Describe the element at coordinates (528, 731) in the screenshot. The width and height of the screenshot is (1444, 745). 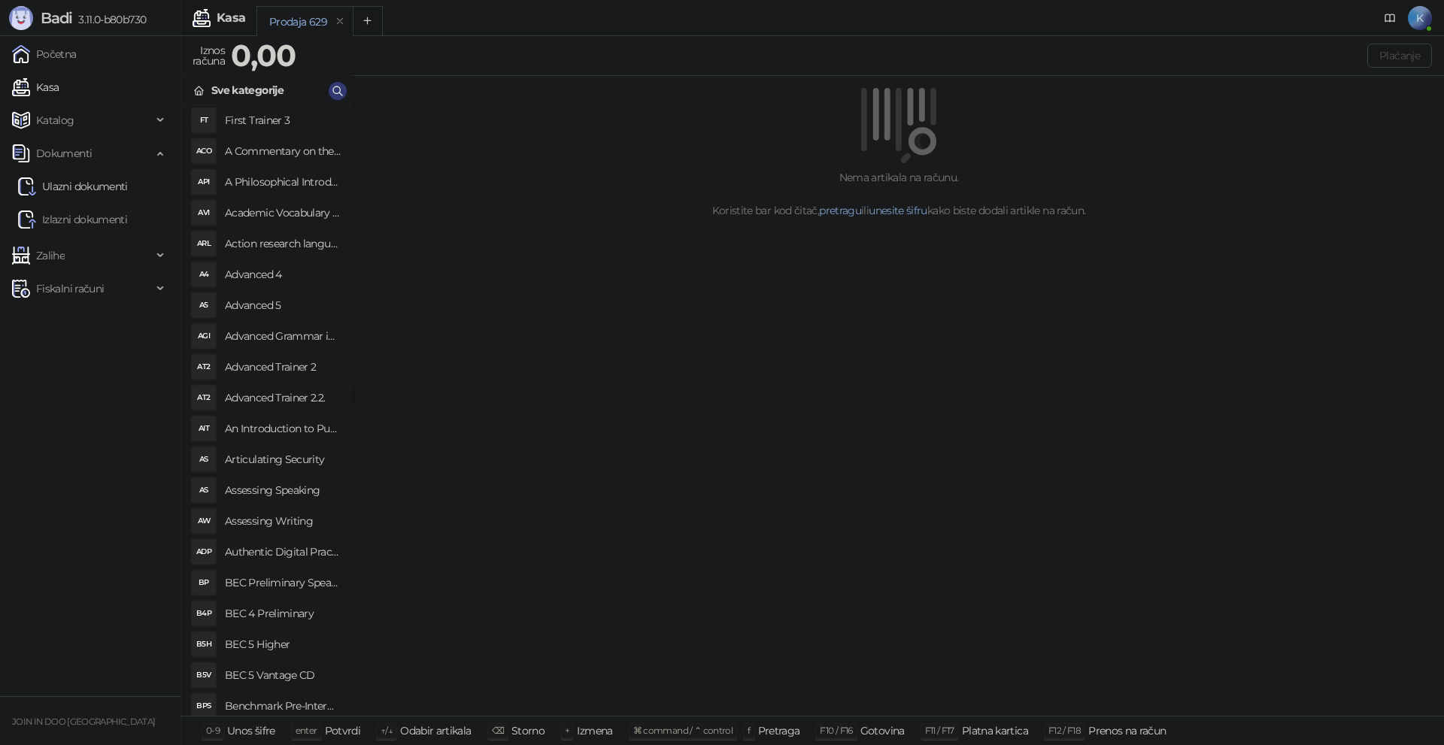
I see `div: Storno` at that location.